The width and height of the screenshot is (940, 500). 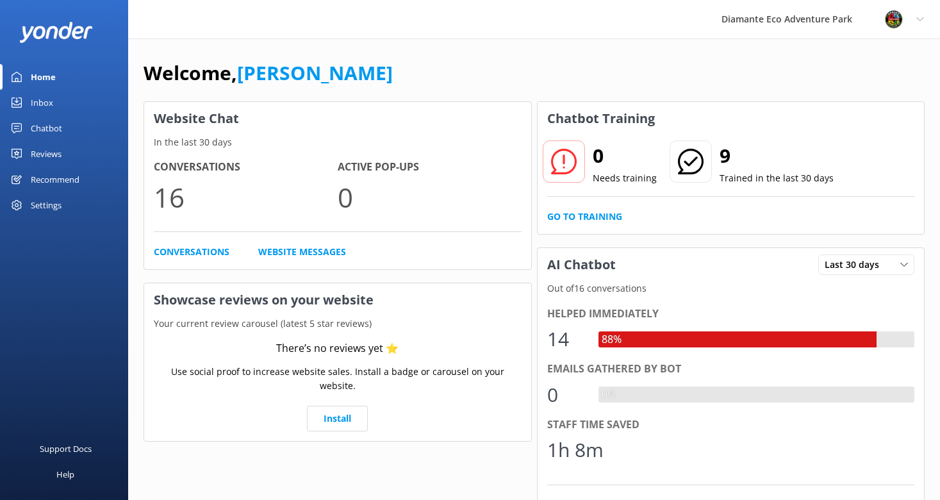 I want to click on p: Needs training, so click(x=625, y=178).